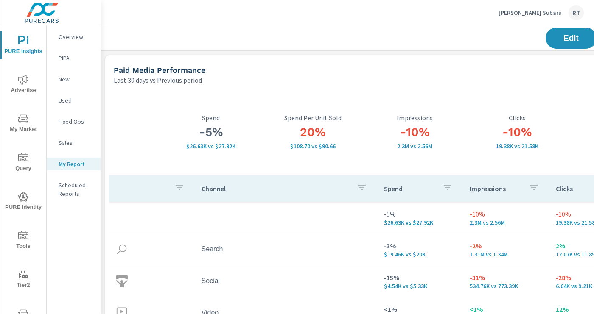 This screenshot has height=314, width=594. I want to click on p: My Report, so click(76, 164).